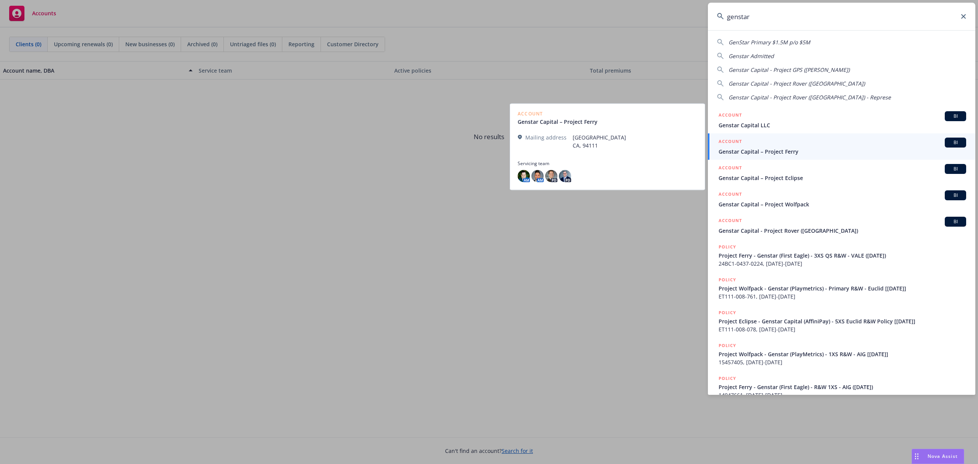  I want to click on a: ACCOUNTBIGenstar Capital – Project Wolfpack, so click(842, 199).